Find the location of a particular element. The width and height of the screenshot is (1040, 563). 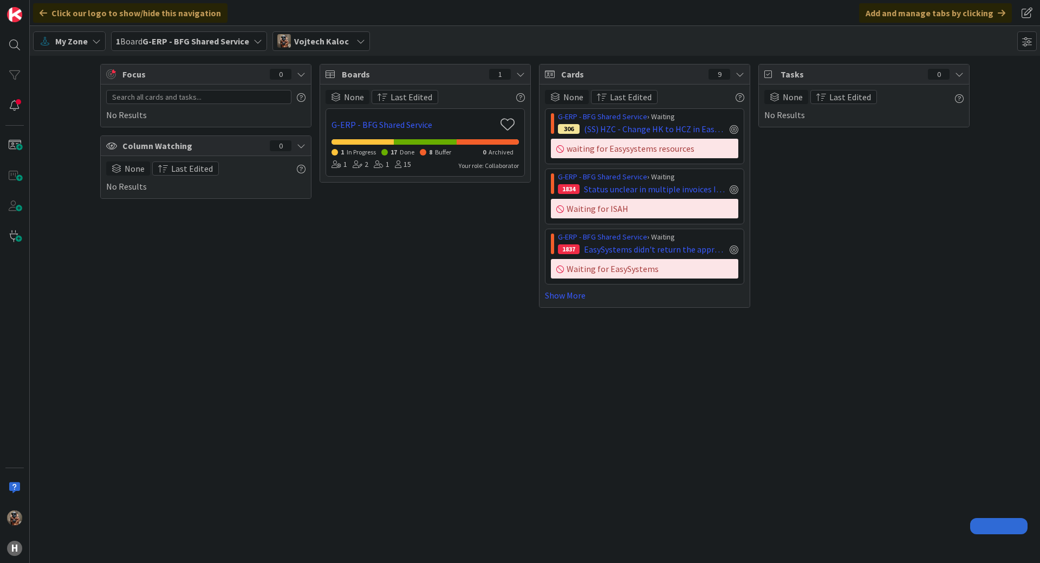

span: My Zone is located at coordinates (71, 41).